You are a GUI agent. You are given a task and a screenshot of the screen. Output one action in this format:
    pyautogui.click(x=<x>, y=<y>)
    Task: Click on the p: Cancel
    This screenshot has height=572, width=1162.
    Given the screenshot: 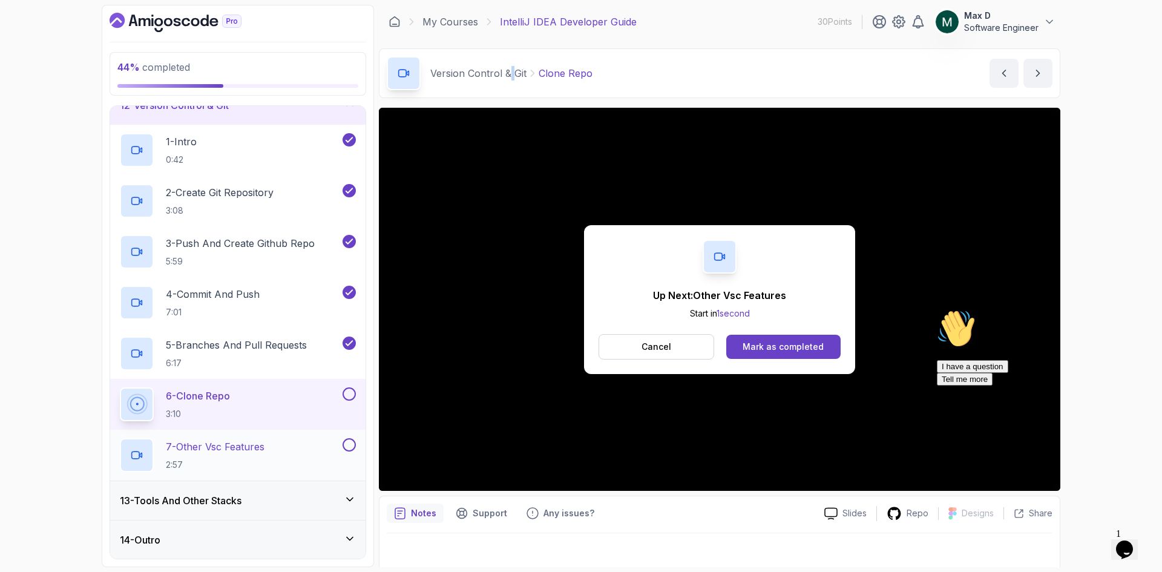 What is the action you would take?
    pyautogui.click(x=656, y=347)
    